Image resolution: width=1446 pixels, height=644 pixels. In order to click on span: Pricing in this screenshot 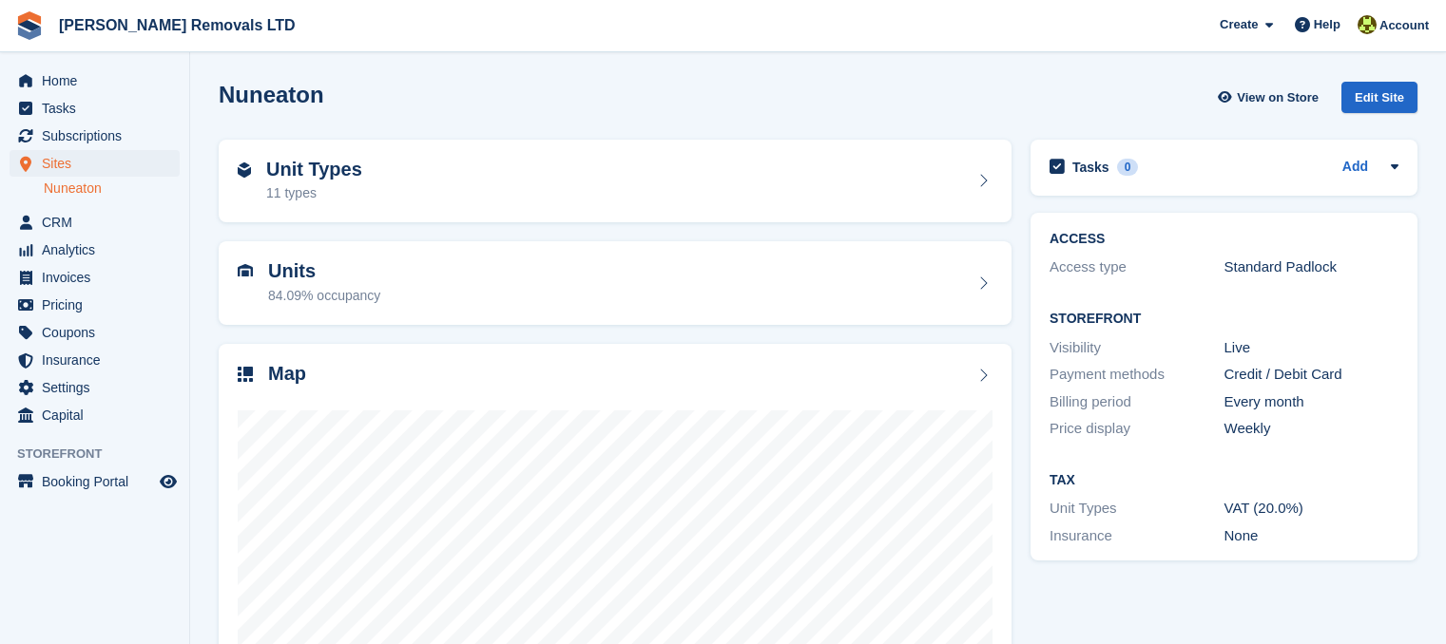, I will do `click(99, 305)`.